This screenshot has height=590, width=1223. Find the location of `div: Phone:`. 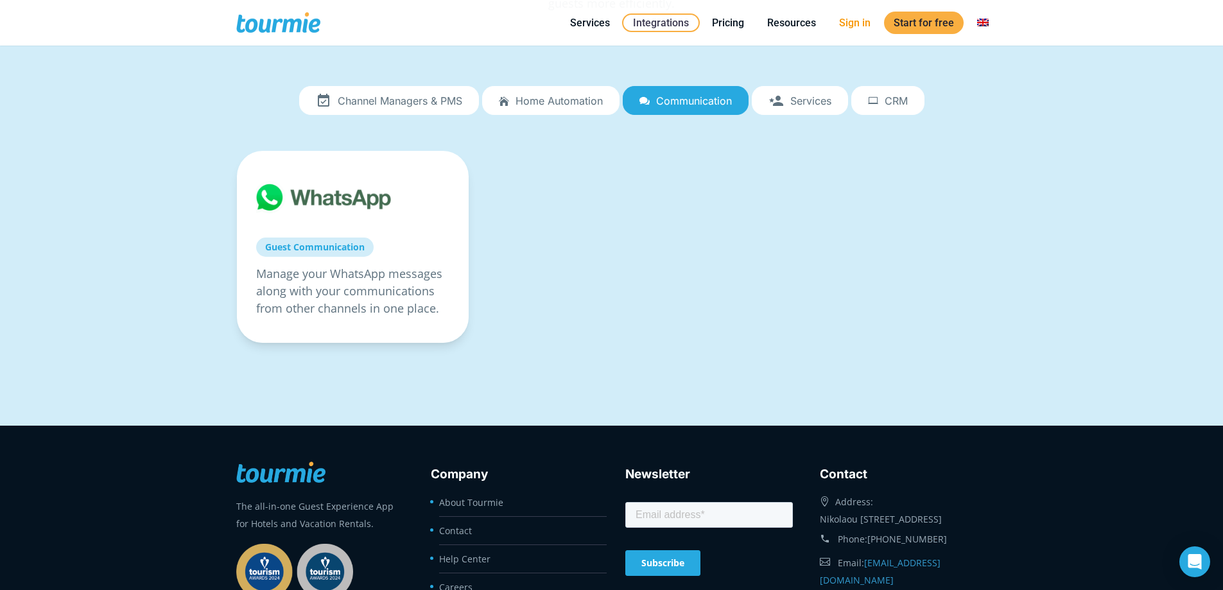

div: Phone: is located at coordinates (903, 539).